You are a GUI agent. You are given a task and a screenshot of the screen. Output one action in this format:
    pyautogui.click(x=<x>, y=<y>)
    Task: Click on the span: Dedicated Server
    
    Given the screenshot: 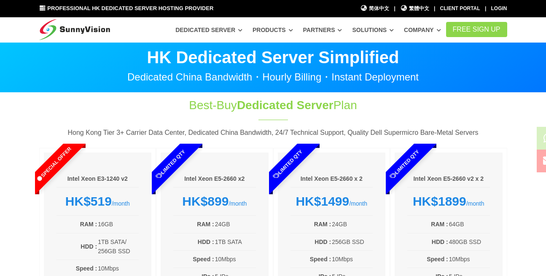 What is the action you would take?
    pyautogui.click(x=285, y=105)
    